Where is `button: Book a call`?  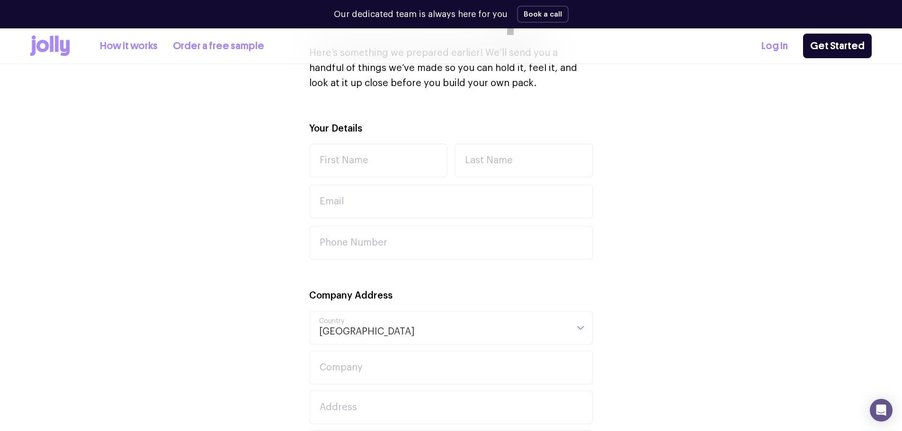 button: Book a call is located at coordinates (543, 14).